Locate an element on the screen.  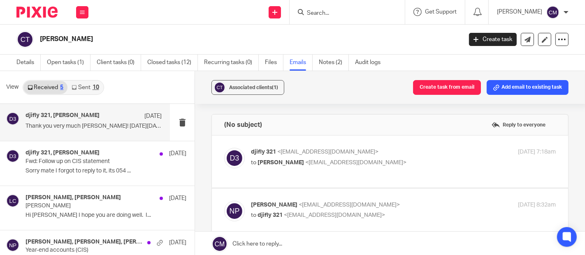
a: Details is located at coordinates (28, 62).